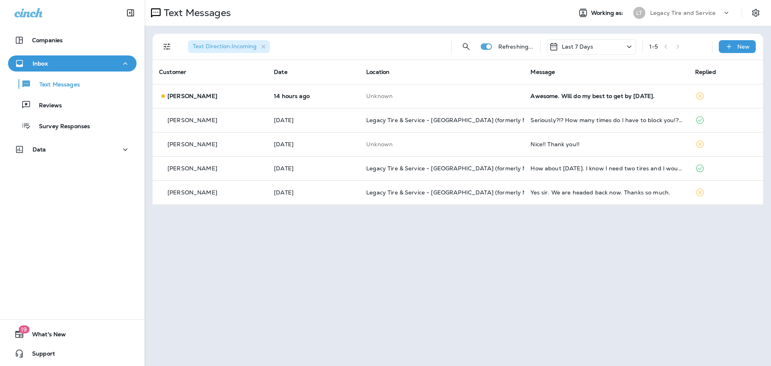 Image resolution: width=771 pixels, height=366 pixels. What do you see at coordinates (24, 329) in the screenshot?
I see `span: 19` at bounding box center [24, 329].